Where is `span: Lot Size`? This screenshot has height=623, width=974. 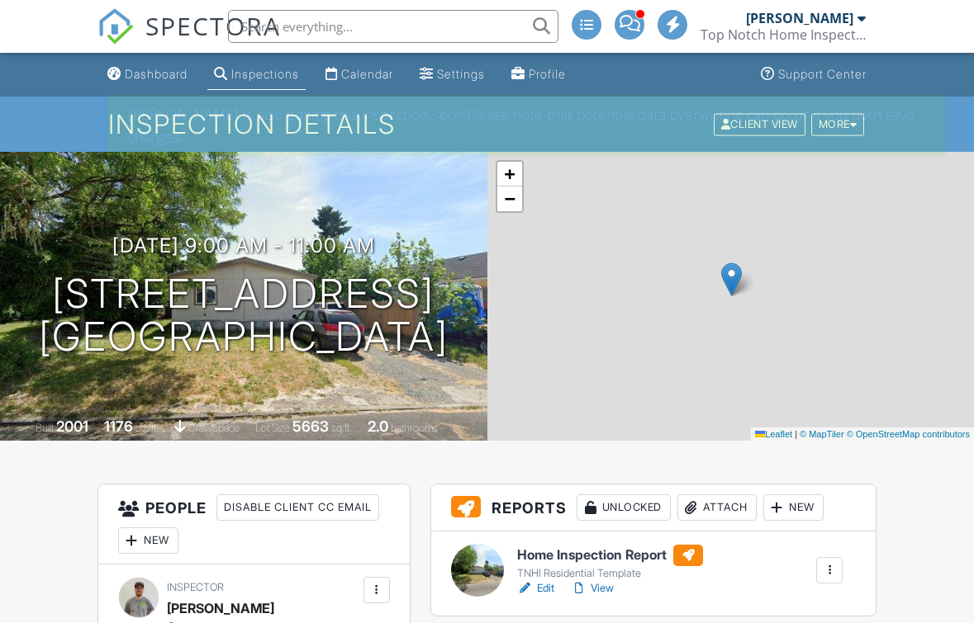 span: Lot Size is located at coordinates (273, 428).